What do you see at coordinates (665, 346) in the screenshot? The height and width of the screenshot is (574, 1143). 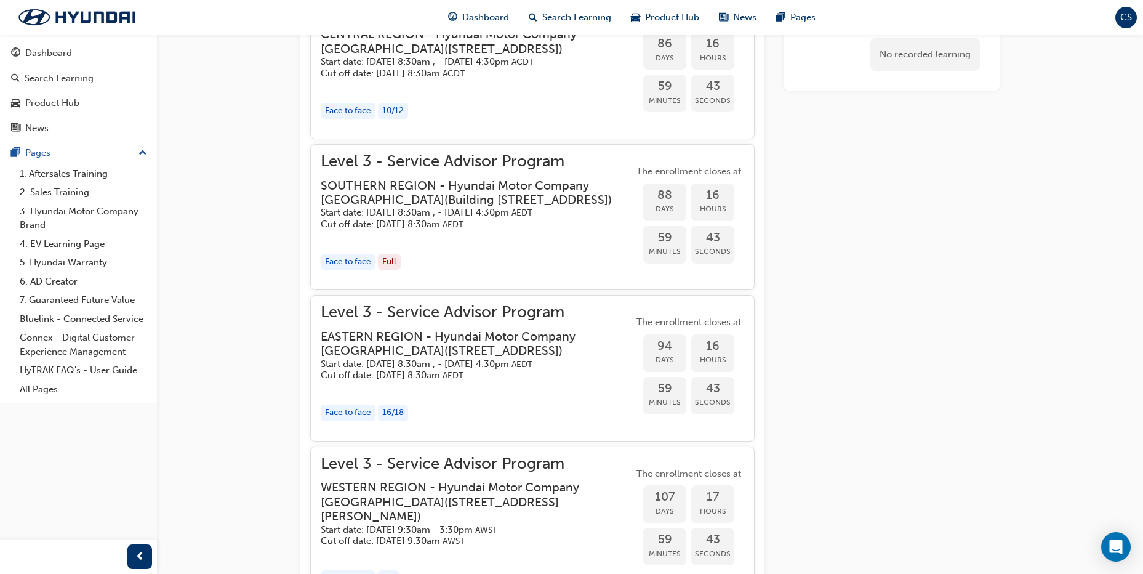 I see `span: 94` at bounding box center [665, 346].